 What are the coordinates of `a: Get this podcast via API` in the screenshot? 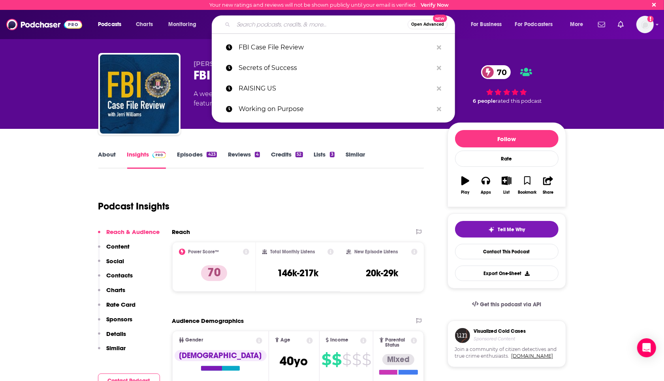 It's located at (507, 304).